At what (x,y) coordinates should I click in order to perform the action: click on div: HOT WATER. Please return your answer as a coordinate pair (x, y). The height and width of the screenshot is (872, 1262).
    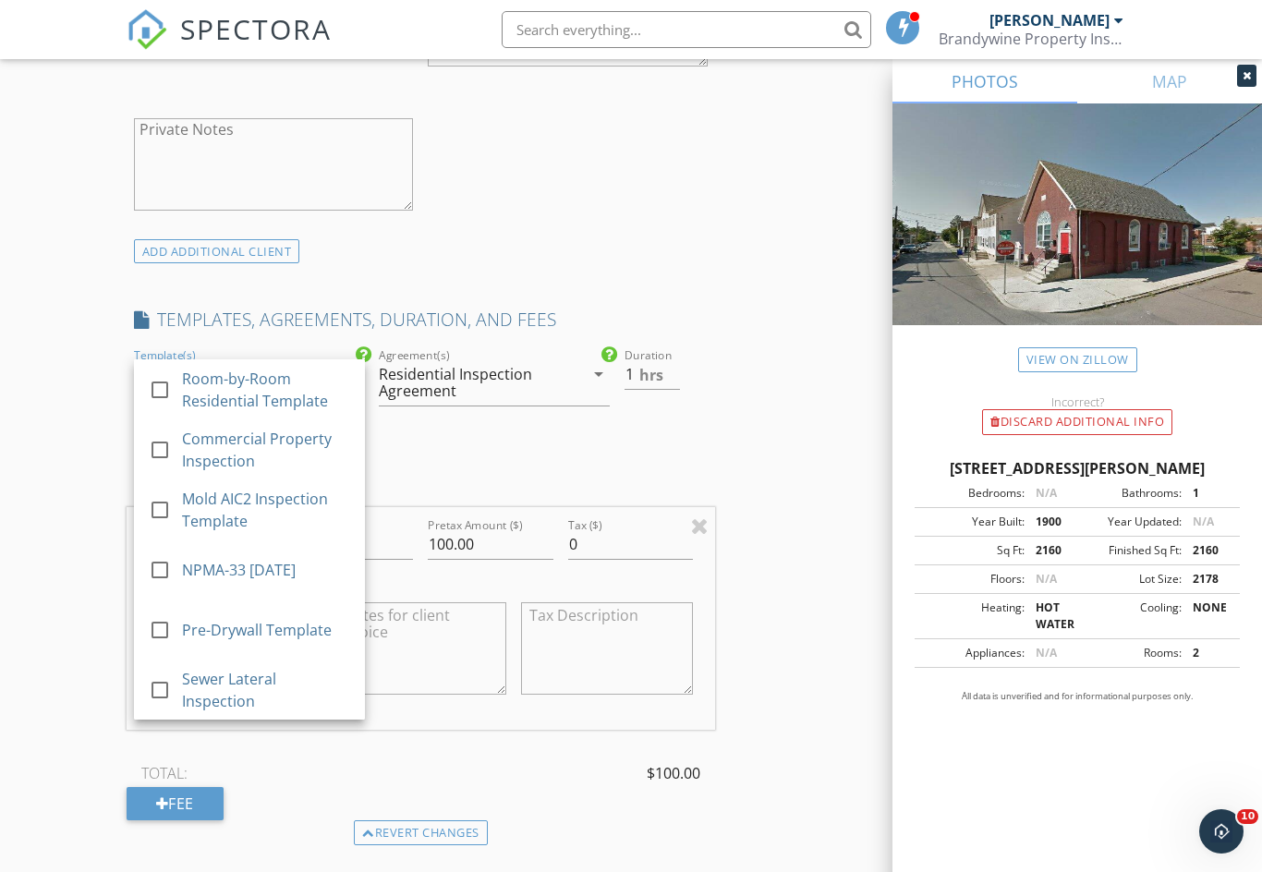
    Looking at the image, I should click on (1050, 616).